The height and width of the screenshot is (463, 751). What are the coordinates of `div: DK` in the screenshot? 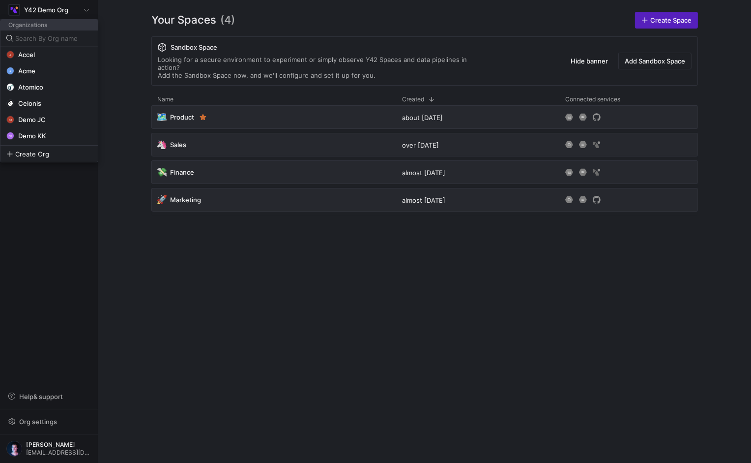 It's located at (10, 136).